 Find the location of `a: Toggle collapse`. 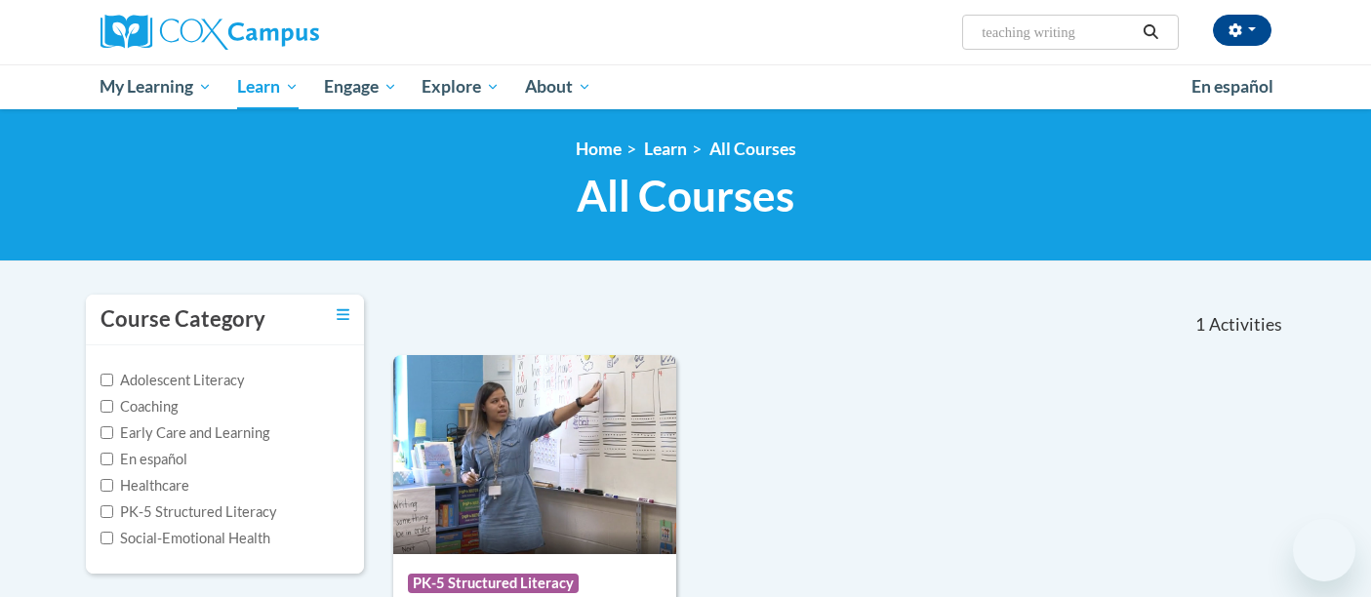

a: Toggle collapse is located at coordinates (343, 315).